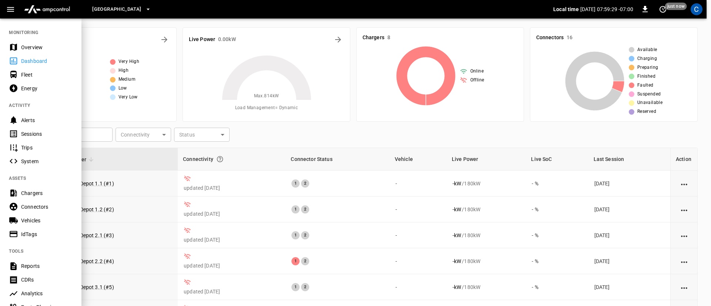 The width and height of the screenshot is (711, 306). Describe the element at coordinates (47, 280) in the screenshot. I see `div: CDRs` at that location.